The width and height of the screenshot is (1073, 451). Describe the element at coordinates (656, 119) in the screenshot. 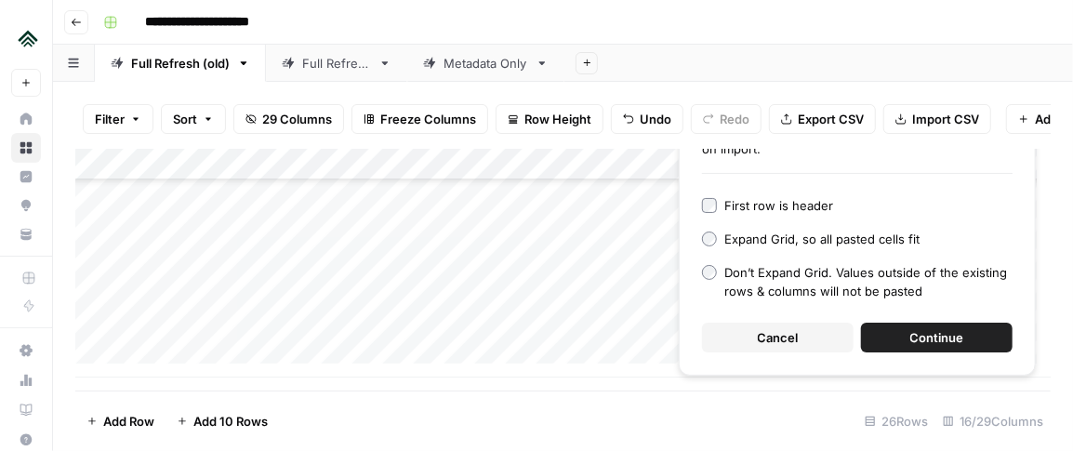

I see `span: Undo` at that location.